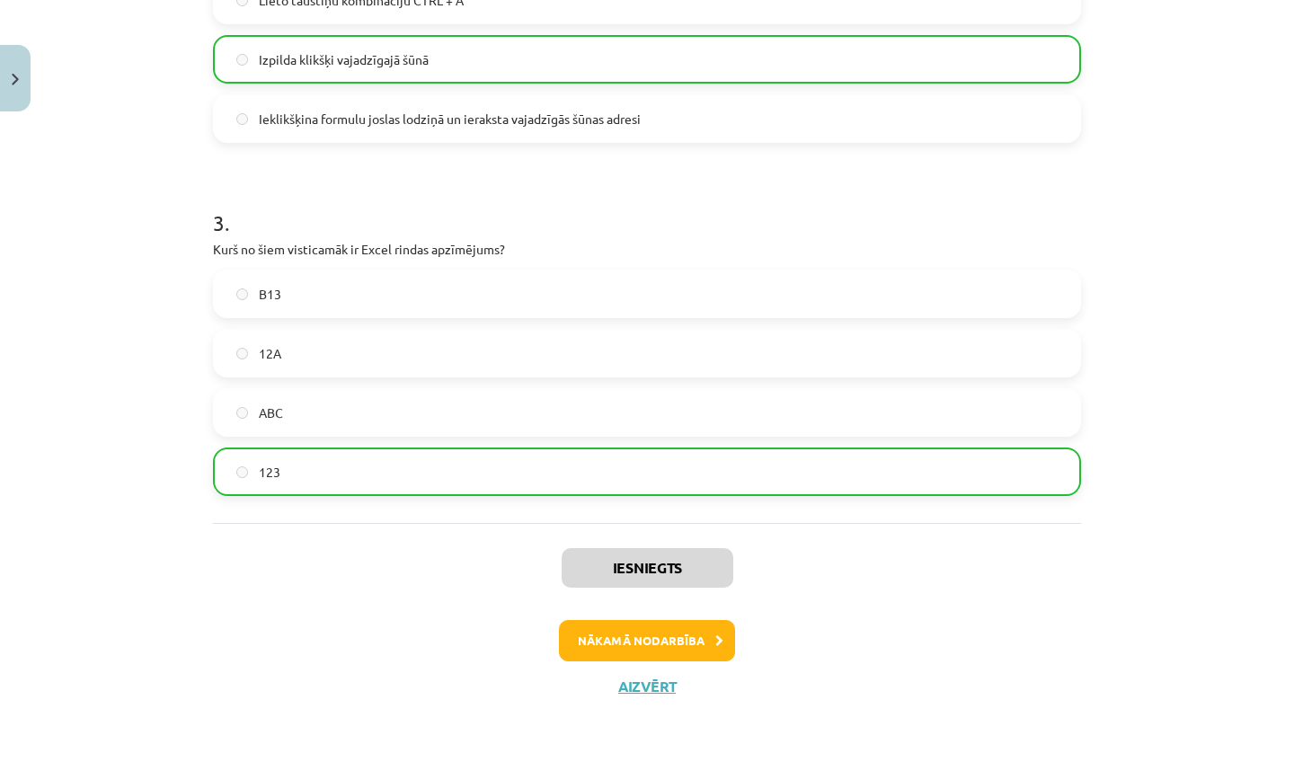 The height and width of the screenshot is (762, 1294). Describe the element at coordinates (242, 59) in the screenshot. I see `input: Izpilda klikšķi vajadzīgajā šūnā` at that location.